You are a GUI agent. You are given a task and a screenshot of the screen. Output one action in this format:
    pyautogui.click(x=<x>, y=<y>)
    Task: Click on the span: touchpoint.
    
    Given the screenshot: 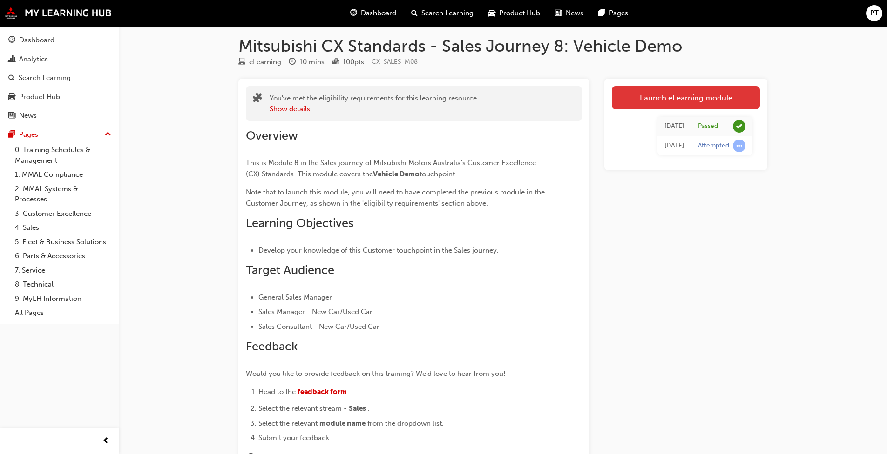 What is the action you would take?
    pyautogui.click(x=438, y=174)
    